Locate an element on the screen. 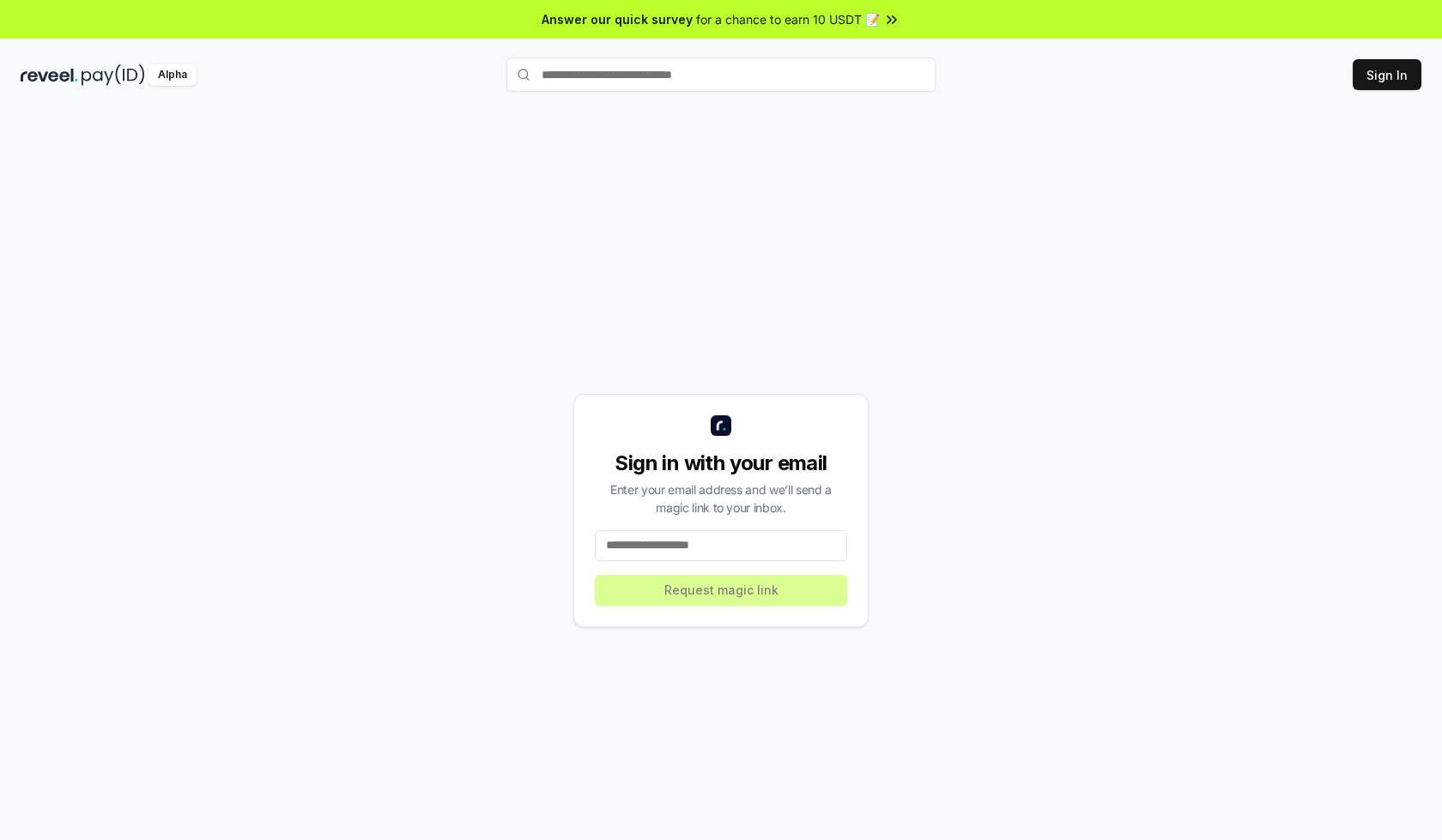 Image resolution: width=1442 pixels, height=840 pixels. span: Answer our quick survey is located at coordinates (617, 19).